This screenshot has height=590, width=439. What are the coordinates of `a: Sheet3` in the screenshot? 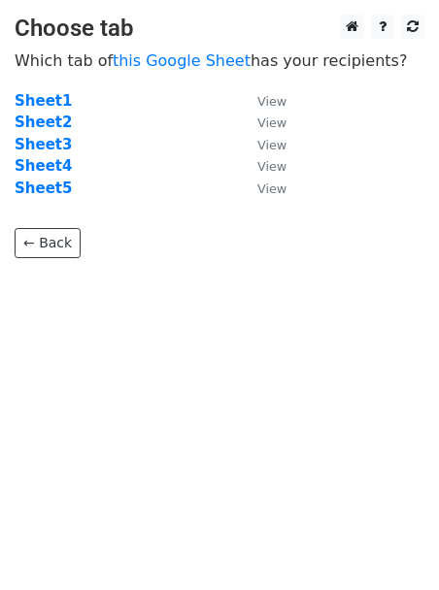 It's located at (43, 145).